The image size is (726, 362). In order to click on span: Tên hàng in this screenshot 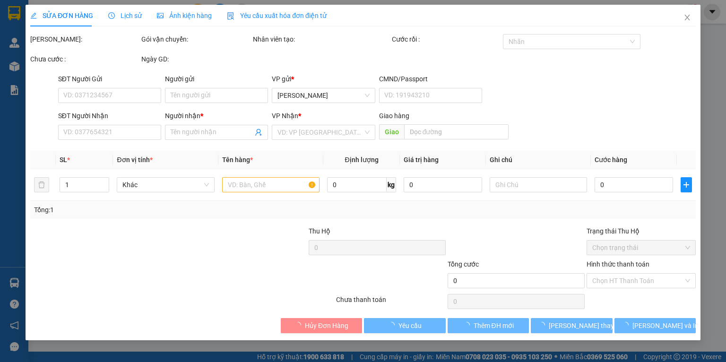, I will do `click(237, 160)`.